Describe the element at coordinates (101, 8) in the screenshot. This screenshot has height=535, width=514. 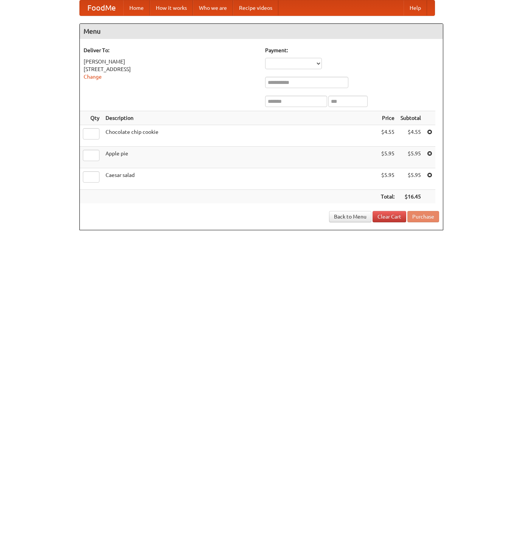
I see `a: FoodMe` at that location.